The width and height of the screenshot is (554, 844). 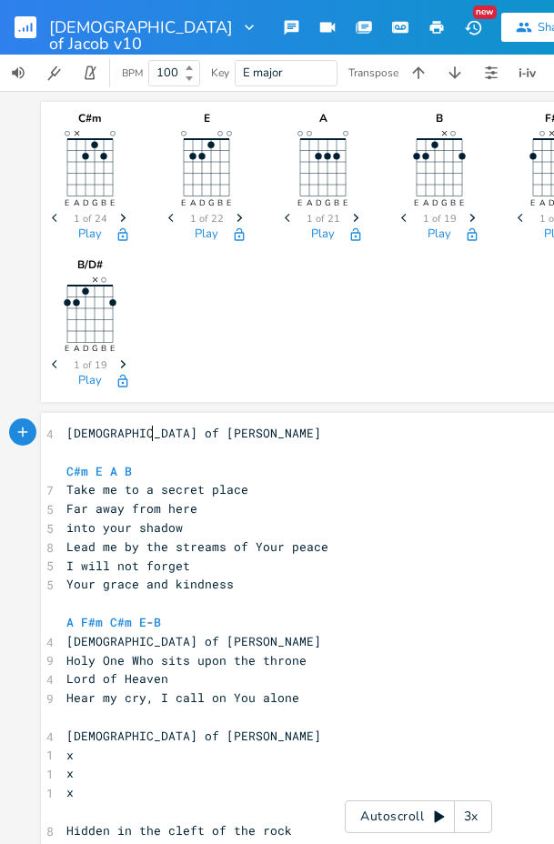 What do you see at coordinates (179, 830) in the screenshot?
I see `span: Hidden in the cleft of the rock` at bounding box center [179, 830].